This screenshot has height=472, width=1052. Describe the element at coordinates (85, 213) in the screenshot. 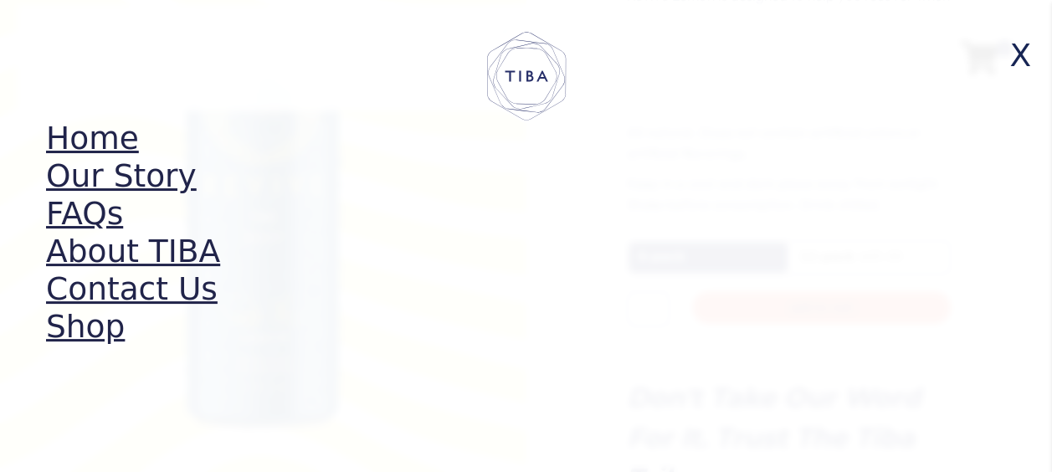

I see `a: FAQs` at that location.